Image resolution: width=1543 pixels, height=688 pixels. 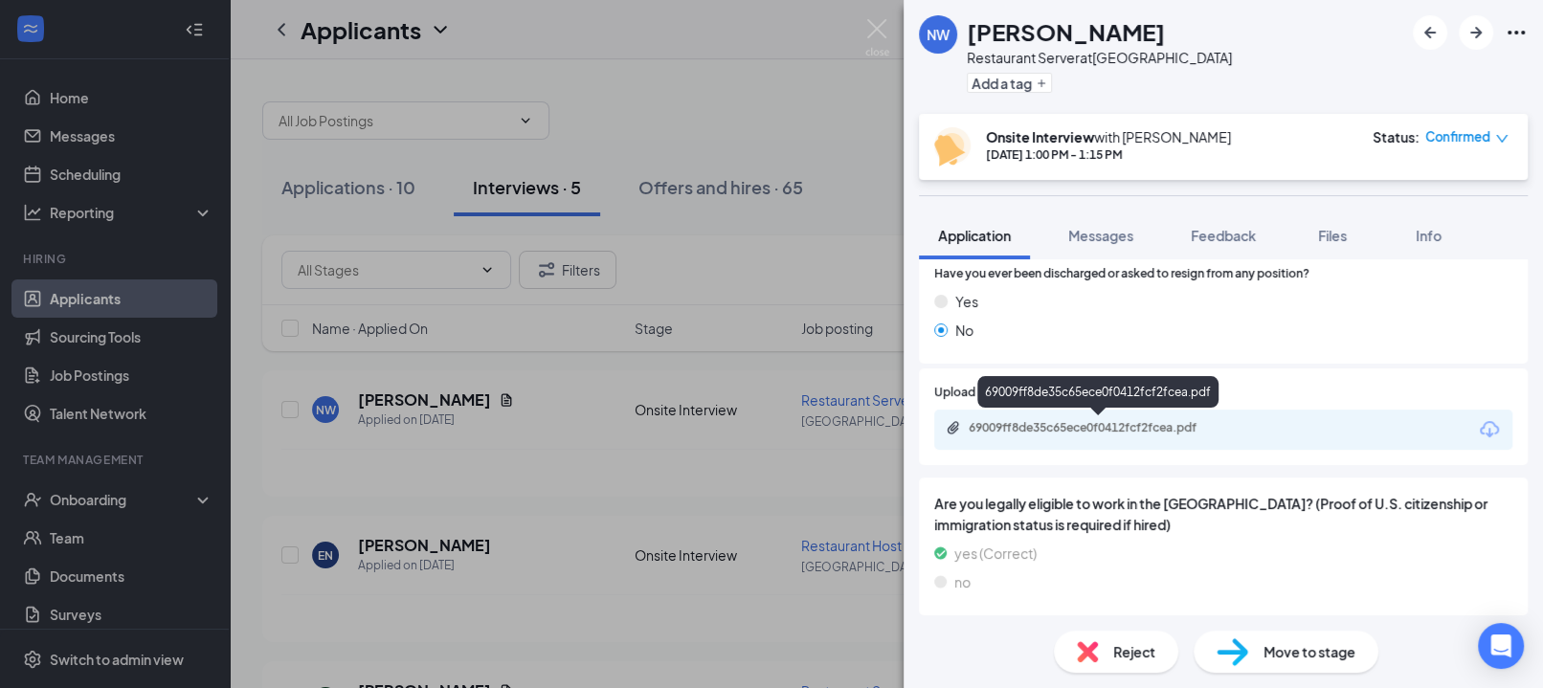 I want to click on span: yes (Correct), so click(x=995, y=553).